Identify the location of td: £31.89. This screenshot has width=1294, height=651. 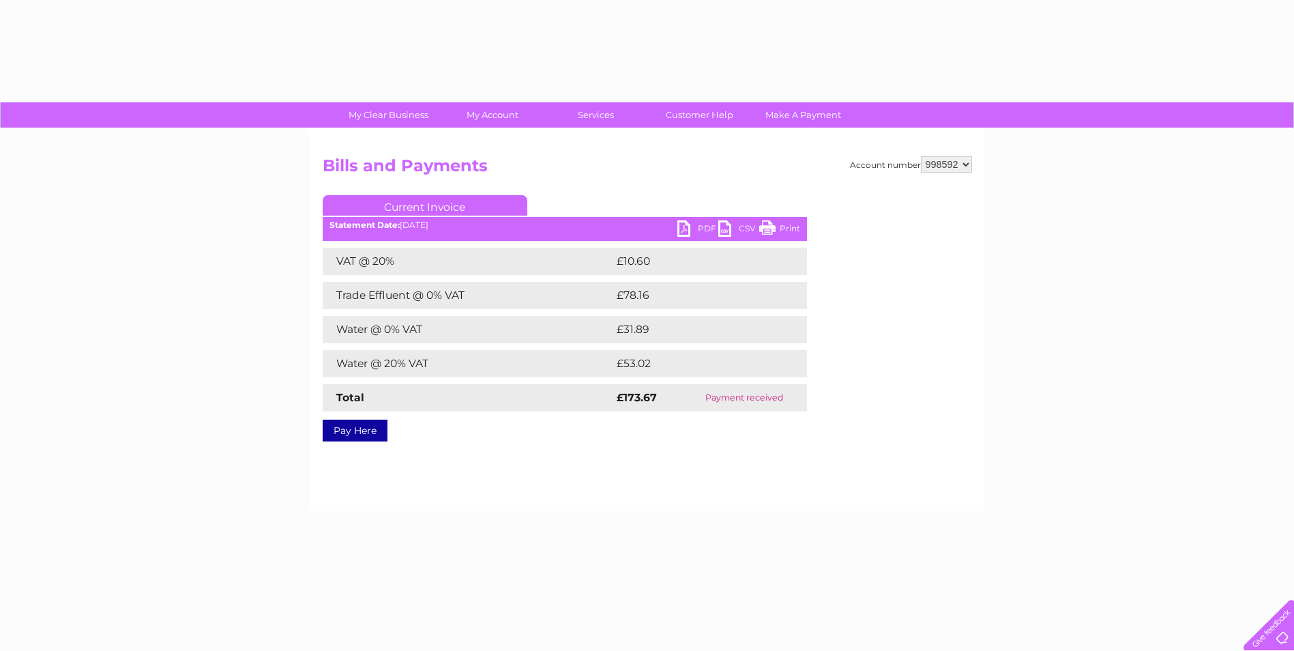
(696, 329).